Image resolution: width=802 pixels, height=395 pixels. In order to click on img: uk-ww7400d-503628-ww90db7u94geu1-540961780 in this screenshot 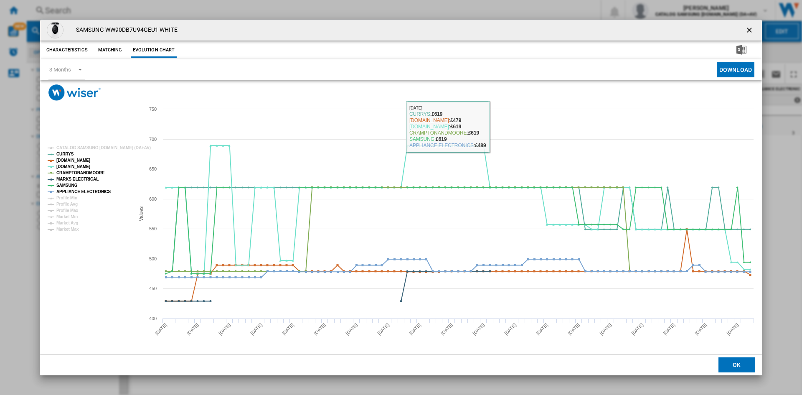, I will do `click(55, 30)`.